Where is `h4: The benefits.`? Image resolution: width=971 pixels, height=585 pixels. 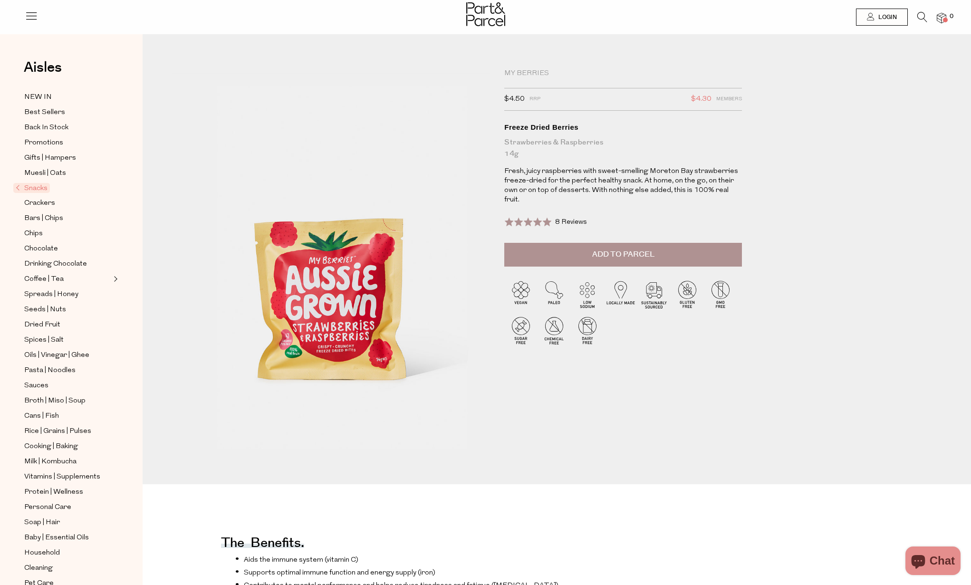
h4: The benefits. is located at coordinates (262, 545).